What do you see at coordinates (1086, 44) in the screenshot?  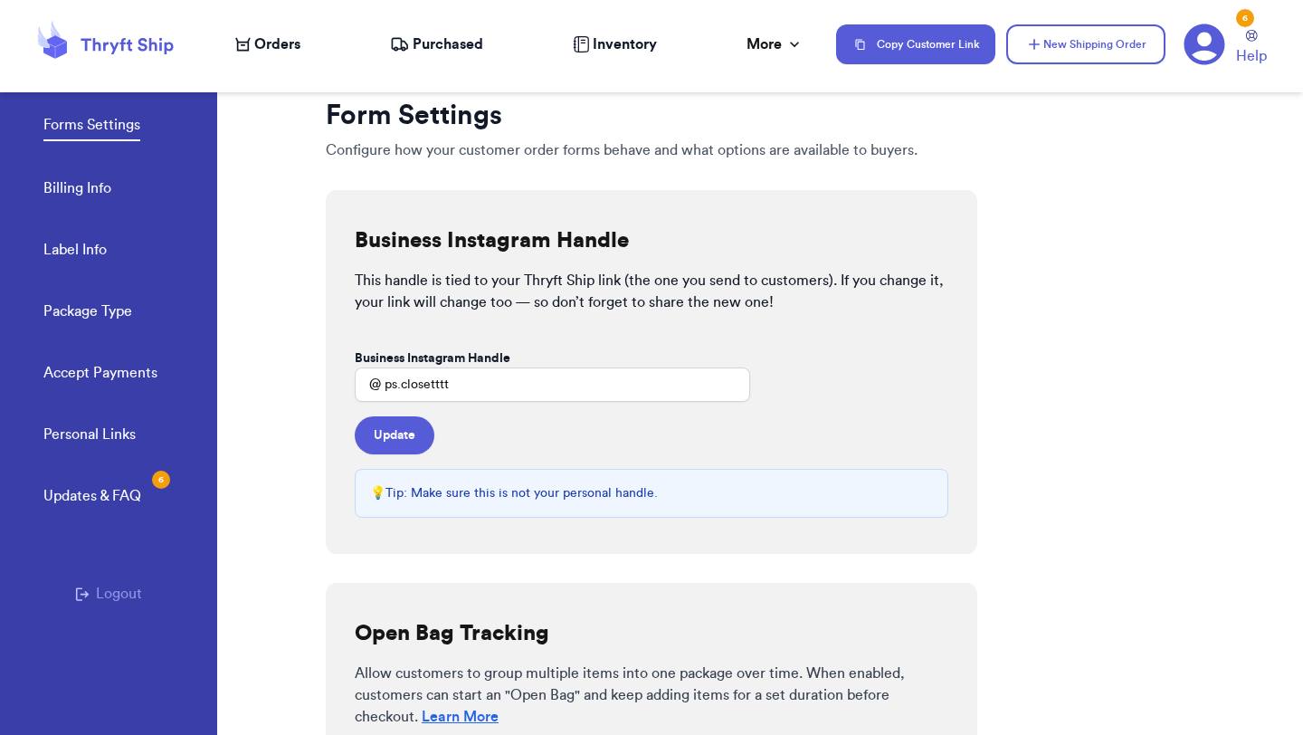 I see `button: New Shipping Order` at bounding box center [1086, 44].